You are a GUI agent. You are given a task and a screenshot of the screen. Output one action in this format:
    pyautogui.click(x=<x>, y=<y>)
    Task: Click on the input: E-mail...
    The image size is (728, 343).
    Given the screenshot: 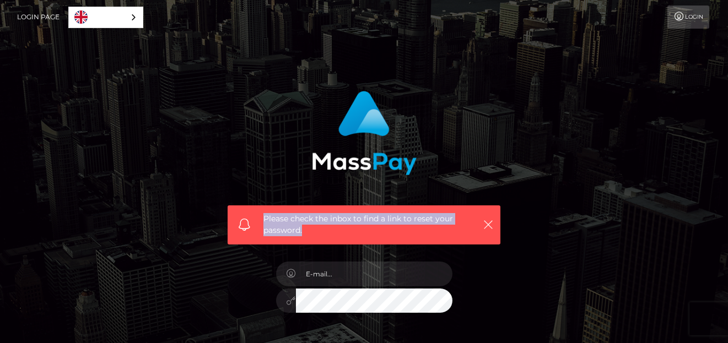 What is the action you would take?
    pyautogui.click(x=374, y=274)
    